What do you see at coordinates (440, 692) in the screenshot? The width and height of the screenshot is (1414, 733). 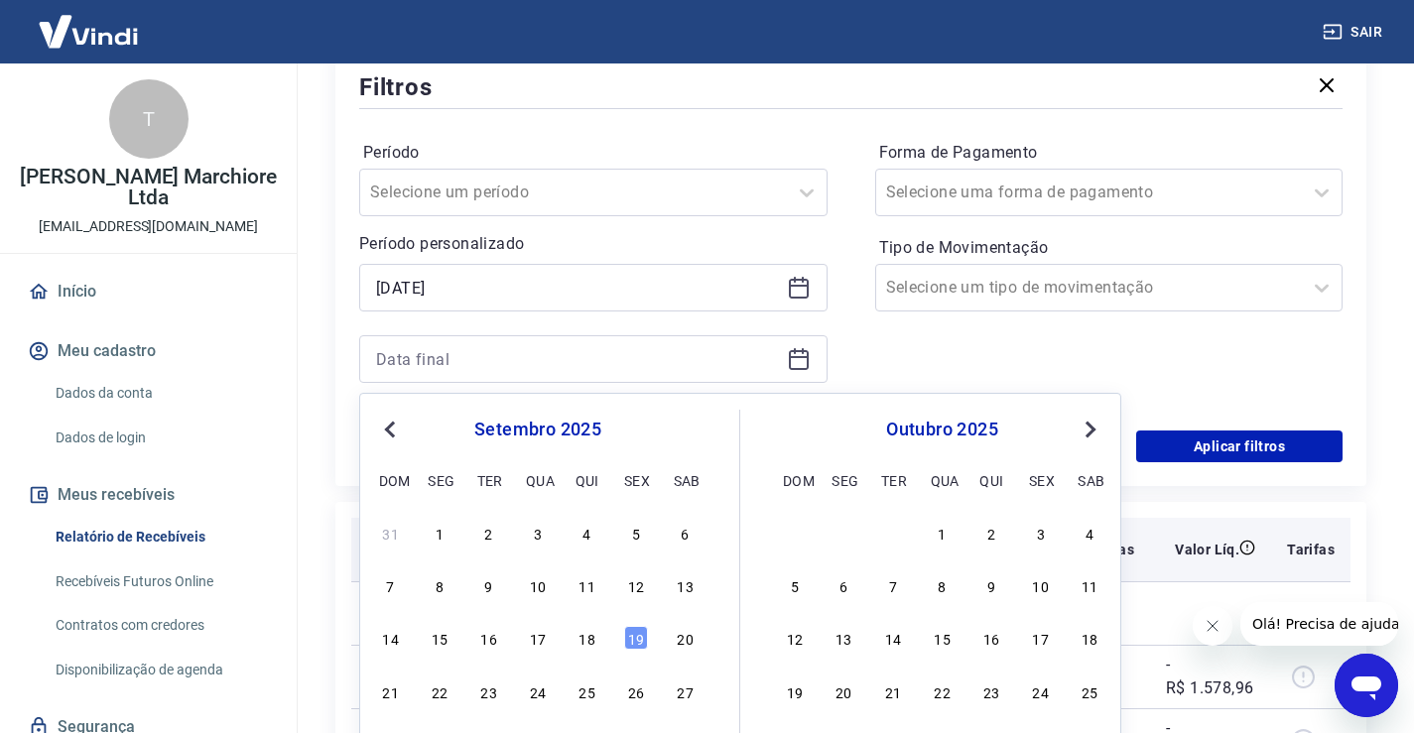 I see `div: Choose segunda-feira, 22 de setembro de 2025` at bounding box center [440, 692].